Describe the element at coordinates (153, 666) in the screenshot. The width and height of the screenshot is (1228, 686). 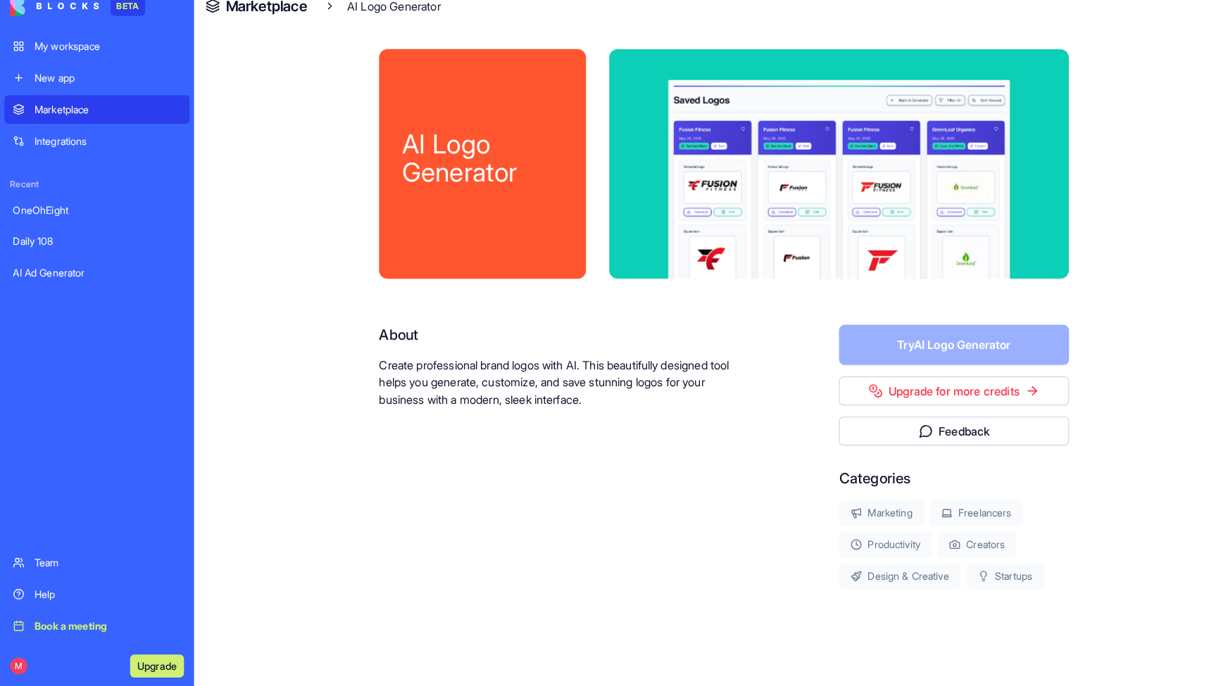
I see `a: Upgrade` at that location.